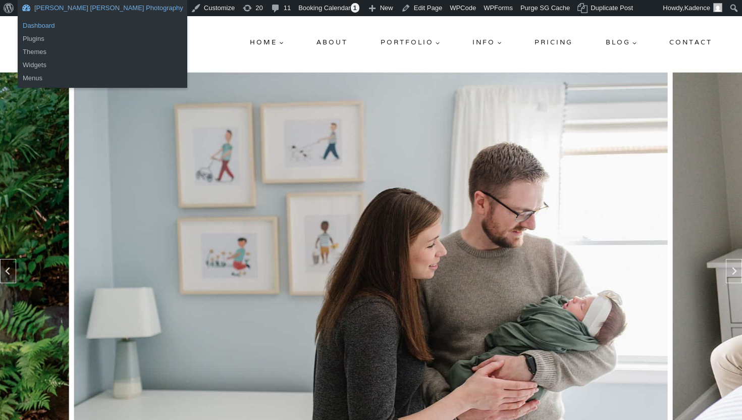 Image resolution: width=742 pixels, height=420 pixels. Describe the element at coordinates (621, 42) in the screenshot. I see `button: Child menu of Blog` at that location.